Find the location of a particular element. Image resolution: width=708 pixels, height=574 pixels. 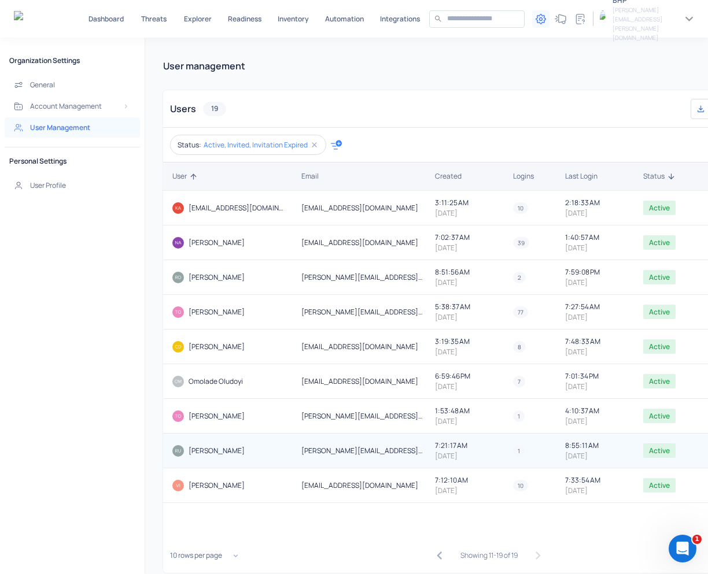

div: Logins is located at coordinates (535, 176).